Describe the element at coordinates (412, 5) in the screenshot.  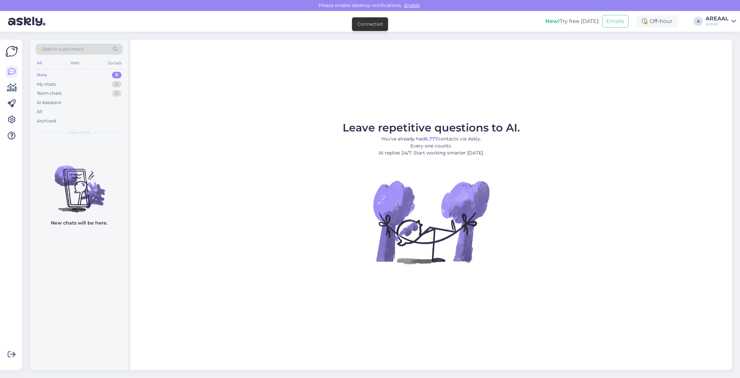
I see `span: Enable` at that location.